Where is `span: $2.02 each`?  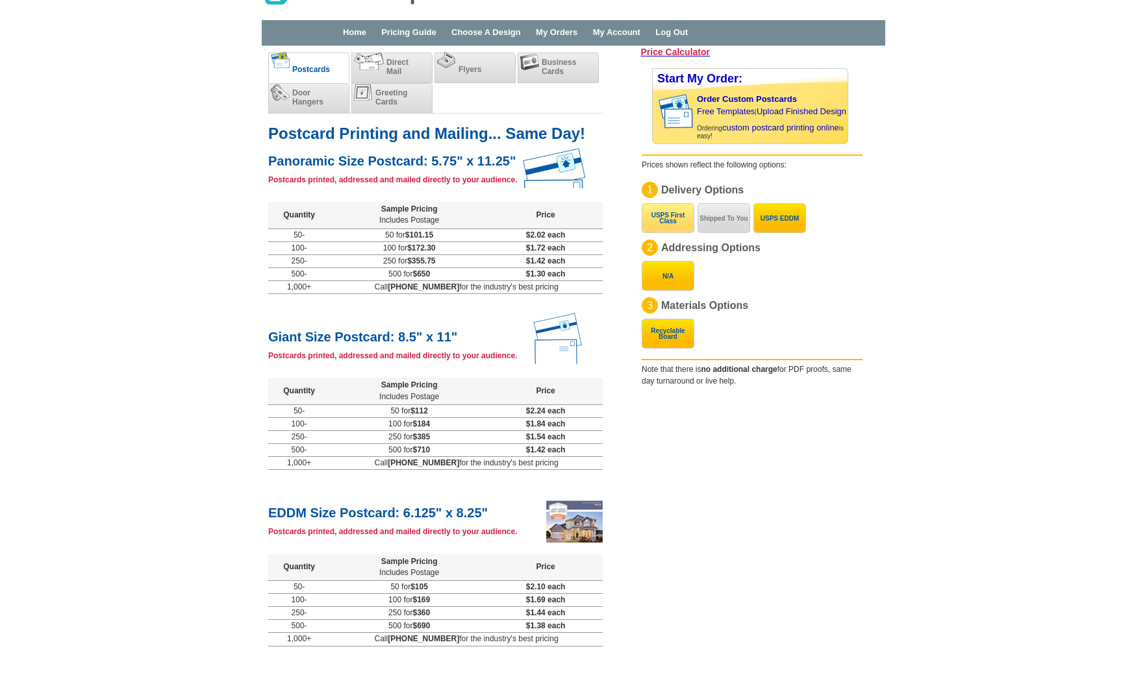 span: $2.02 each is located at coordinates (545, 235).